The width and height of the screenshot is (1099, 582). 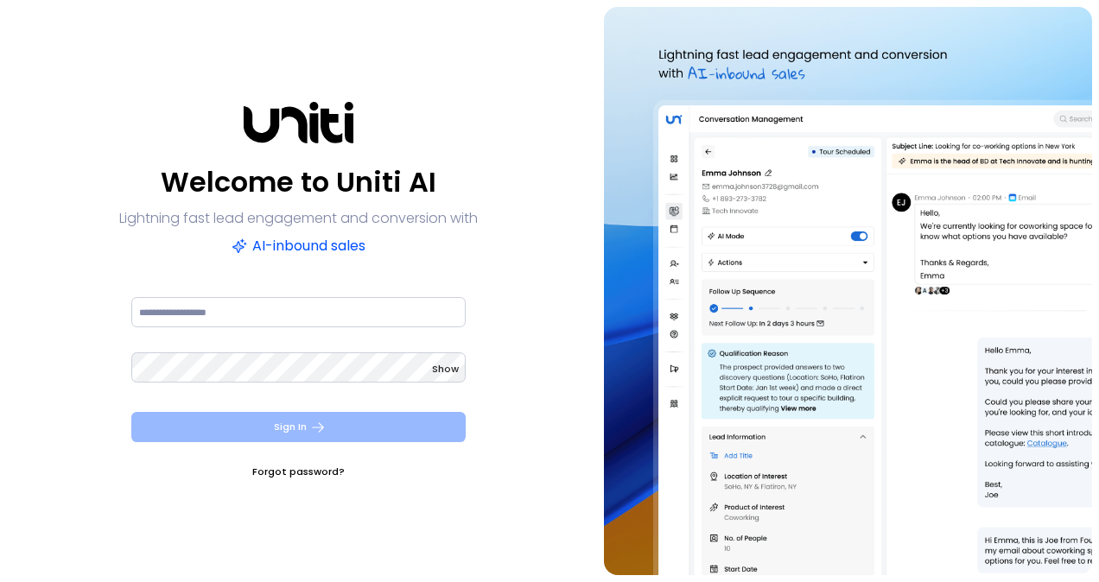 What do you see at coordinates (298, 427) in the screenshot?
I see `button: Sign In` at bounding box center [298, 427].